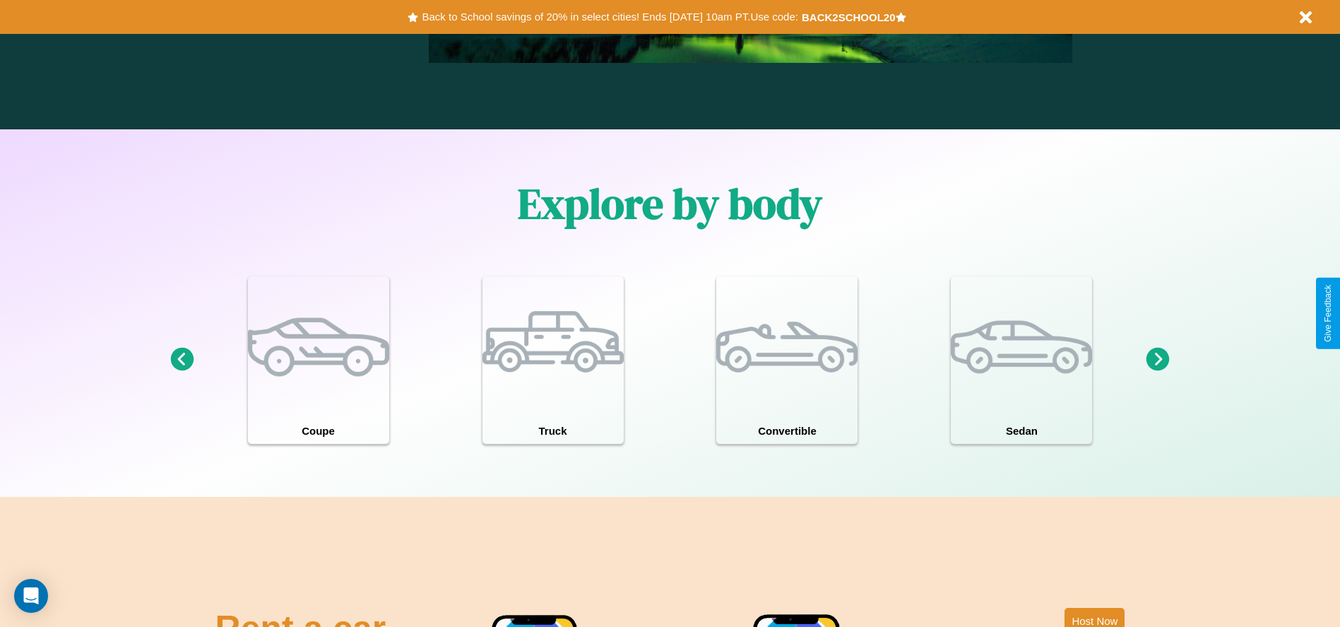 The width and height of the screenshot is (1340, 627). I want to click on h4: Truck, so click(553, 430).